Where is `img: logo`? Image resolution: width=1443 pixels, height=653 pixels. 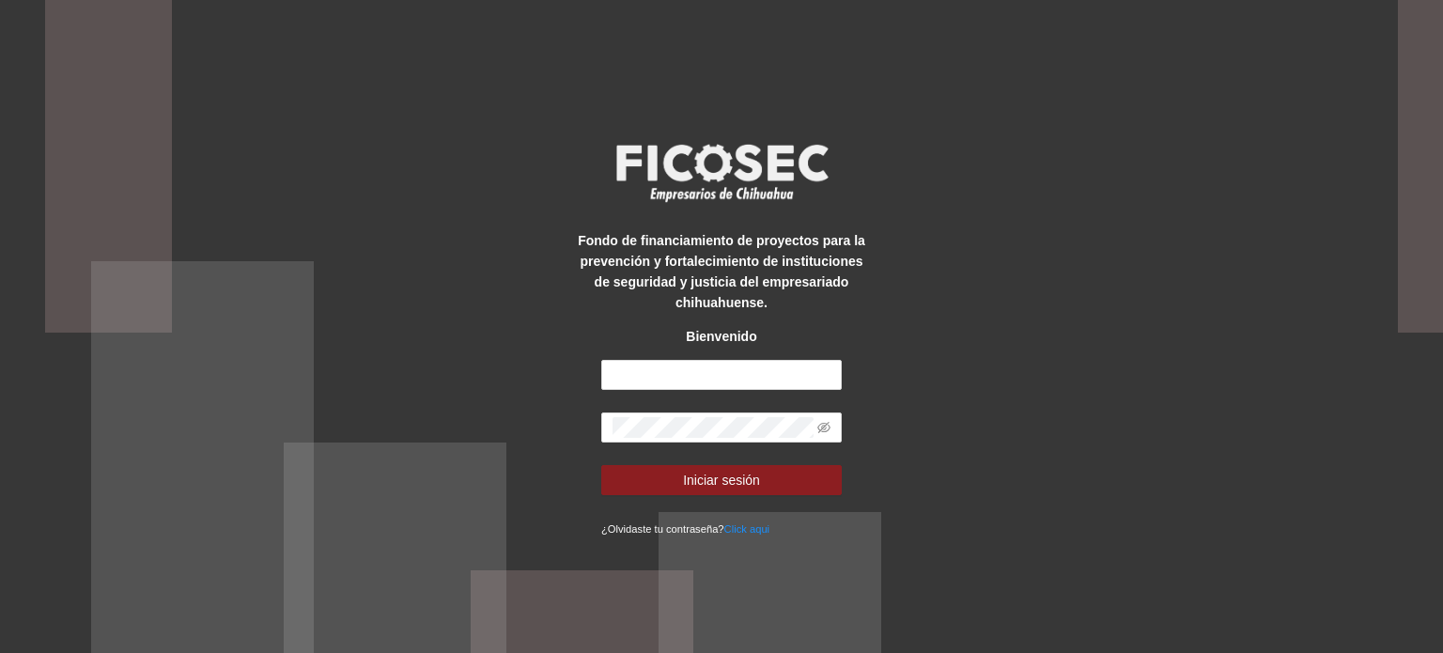
img: logo is located at coordinates (722, 173).